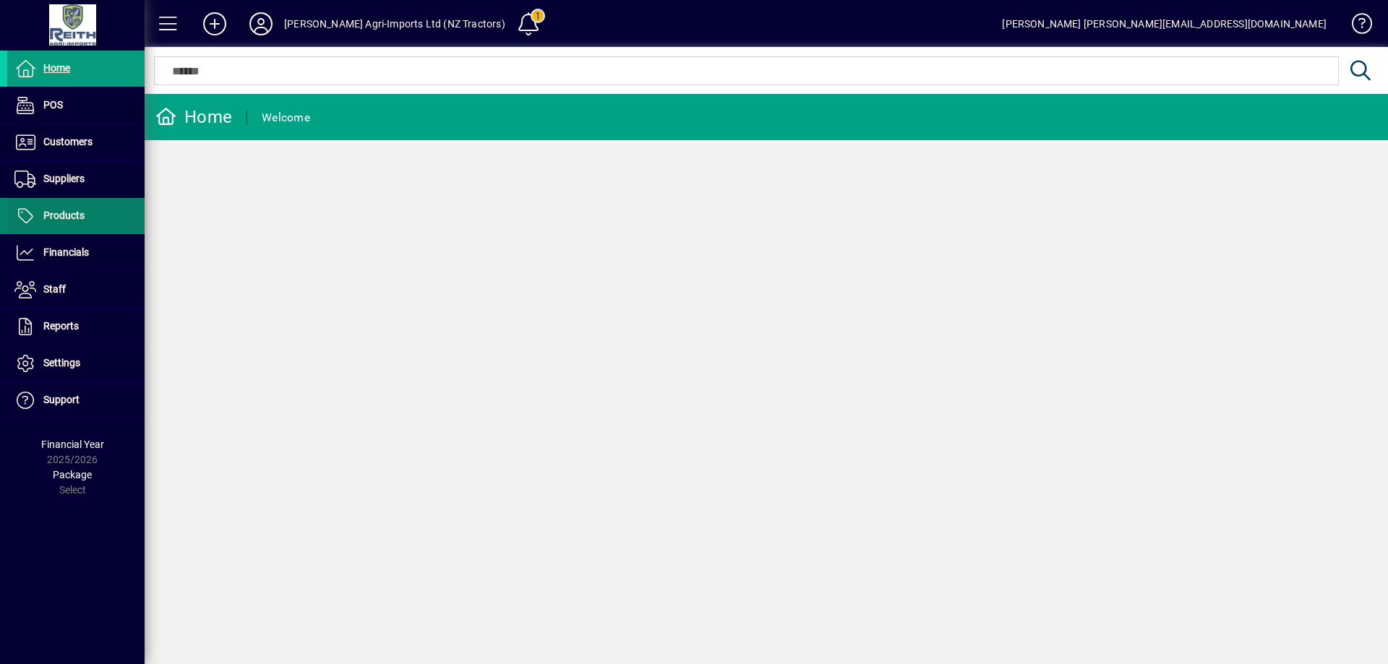 The height and width of the screenshot is (664, 1388). I want to click on span: Settings, so click(61, 363).